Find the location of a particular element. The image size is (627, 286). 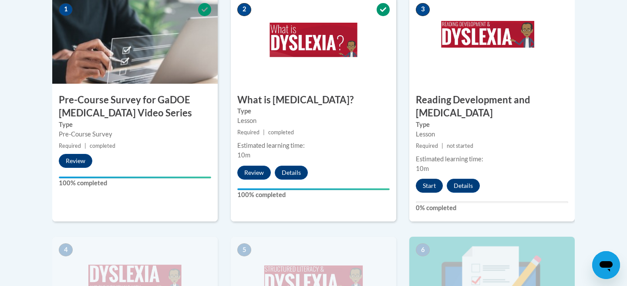

span: 2 is located at coordinates (244, 10).